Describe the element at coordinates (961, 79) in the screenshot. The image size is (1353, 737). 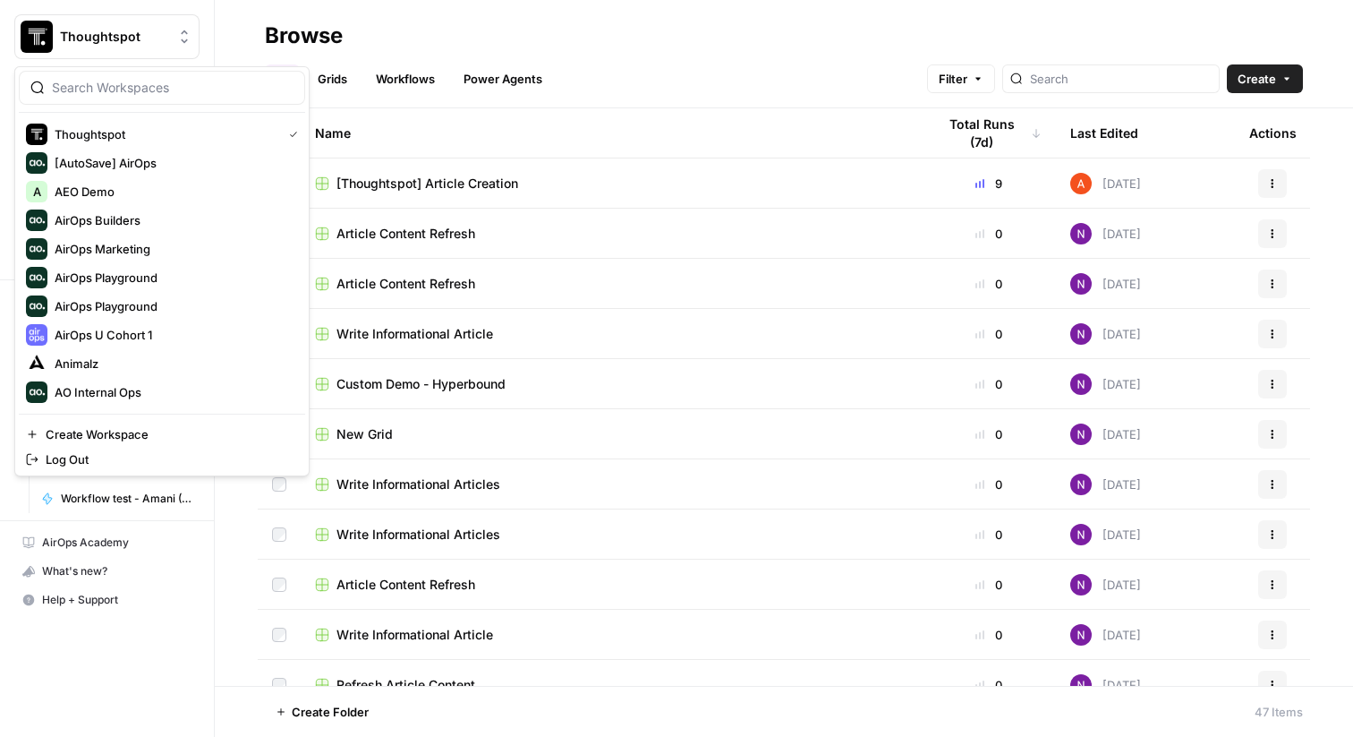
I see `button: Filter` at that location.